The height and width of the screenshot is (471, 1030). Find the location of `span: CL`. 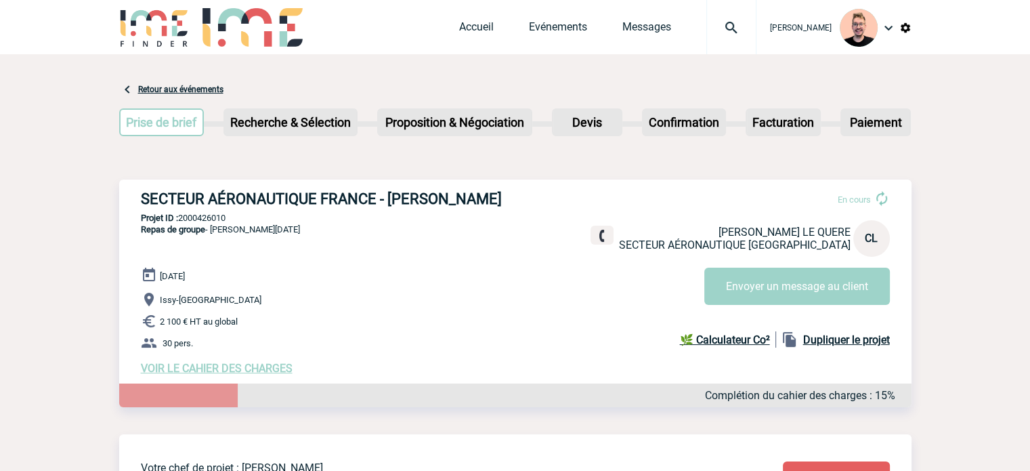

span: CL is located at coordinates (871, 238).